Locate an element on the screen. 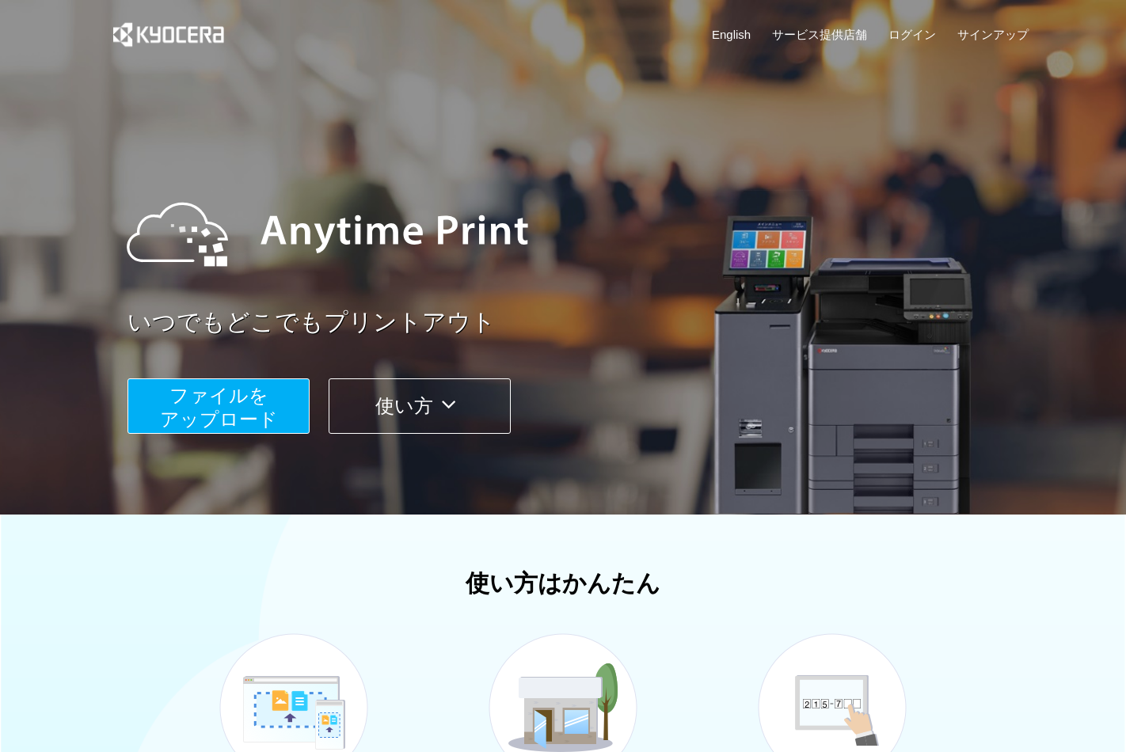 The height and width of the screenshot is (752, 1126). a: ログイン is located at coordinates (912, 34).